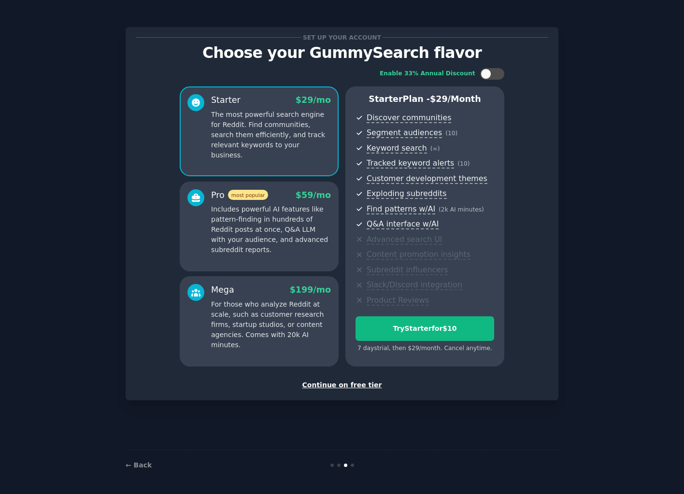 This screenshot has height=494, width=684. Describe the element at coordinates (418, 255) in the screenshot. I see `span: Content promotion insights` at that location.